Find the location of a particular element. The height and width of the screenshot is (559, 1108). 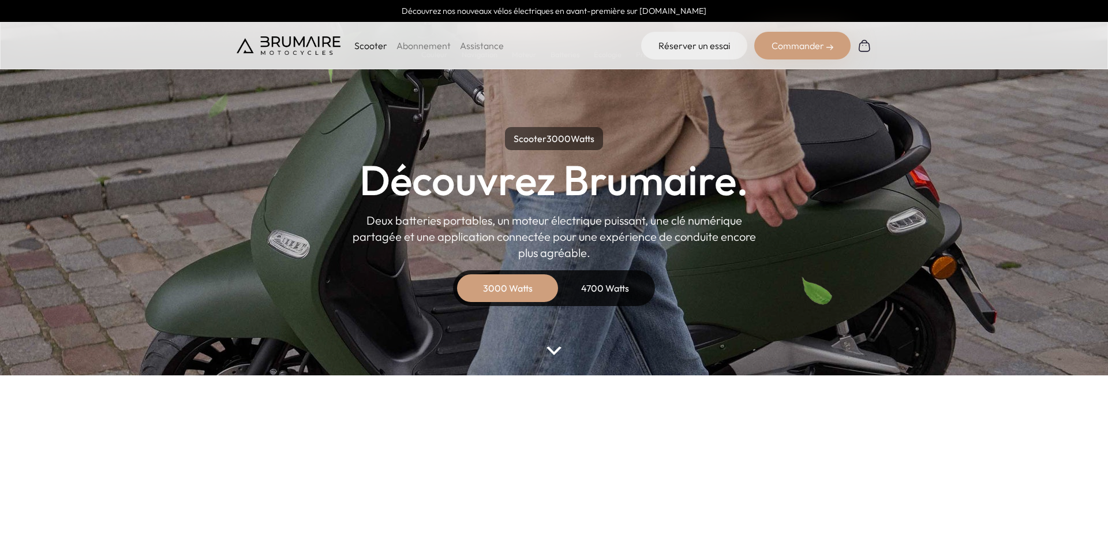

a: Abonnement is located at coordinates (423, 46).